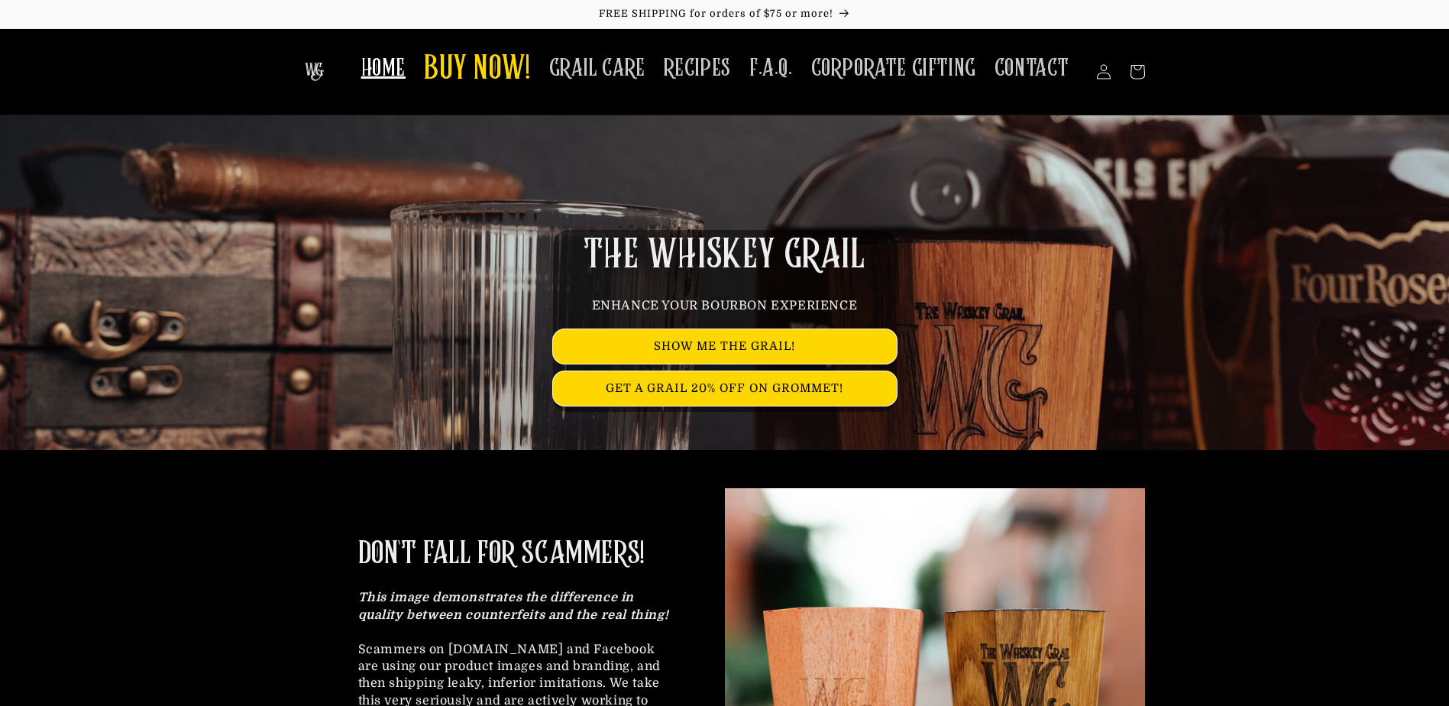  Describe the element at coordinates (724, 14) in the screenshot. I see `p: FREE SHIPPING for orders of $75 or more!` at that location.